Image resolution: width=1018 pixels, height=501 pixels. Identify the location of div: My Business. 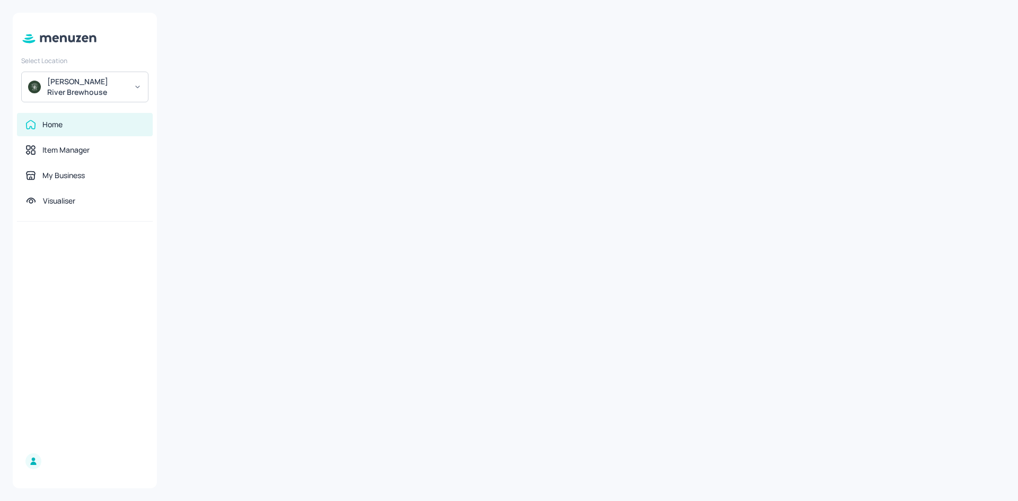
(64, 176).